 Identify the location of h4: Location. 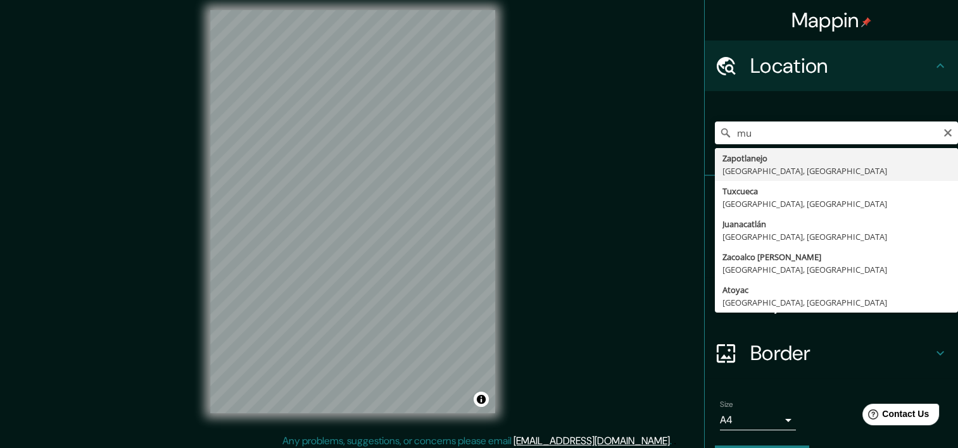
(842, 66).